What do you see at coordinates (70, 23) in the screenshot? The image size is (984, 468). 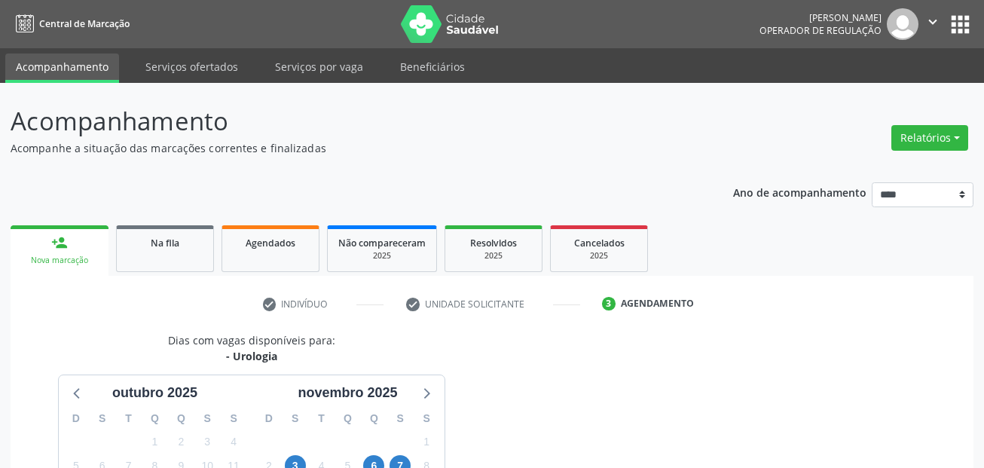 I see `a: Central de Marcação` at bounding box center [70, 23].